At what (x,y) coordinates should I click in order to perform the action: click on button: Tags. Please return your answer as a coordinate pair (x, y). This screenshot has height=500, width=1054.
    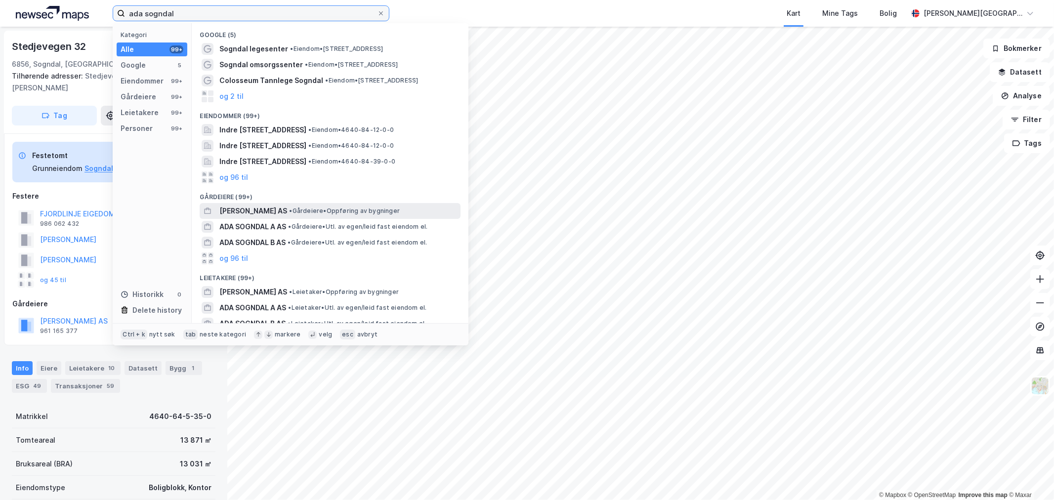
    Looking at the image, I should click on (1027, 143).